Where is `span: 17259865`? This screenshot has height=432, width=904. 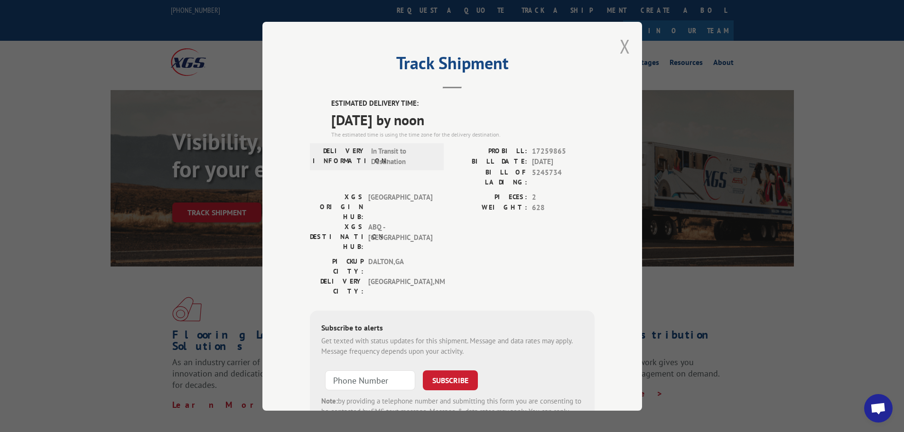 span: 17259865 is located at coordinates (563, 151).